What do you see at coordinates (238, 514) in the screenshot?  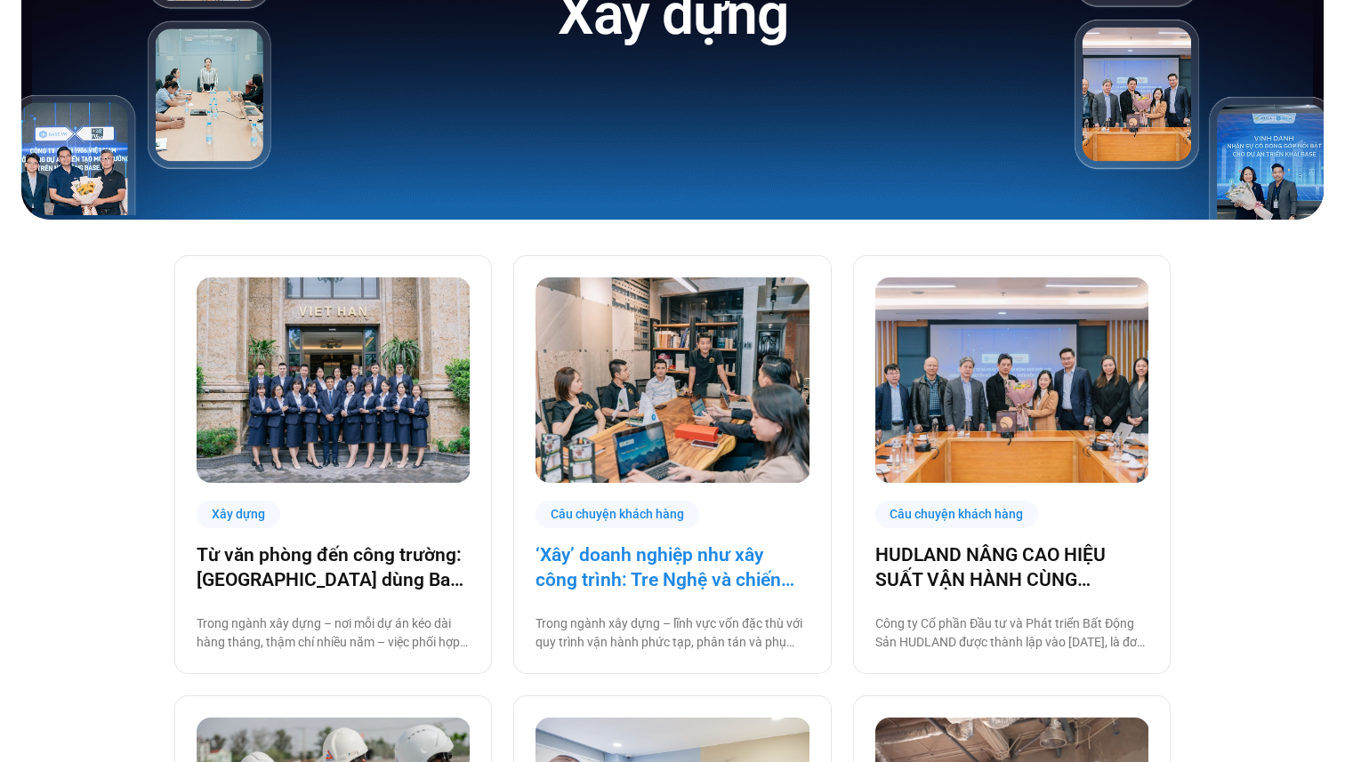 I see `div: Xây dựng` at bounding box center [238, 514].